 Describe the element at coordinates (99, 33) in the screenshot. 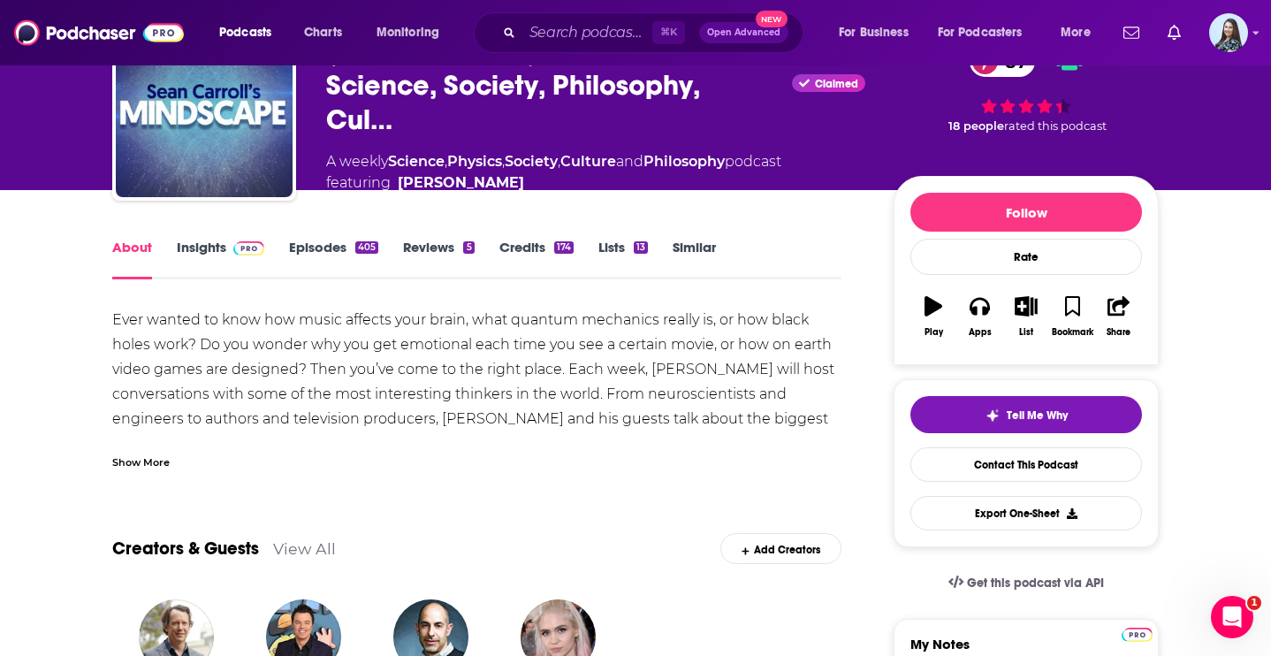

I see `img: Podchaser - Follow, Share and Rate Podcasts` at that location.